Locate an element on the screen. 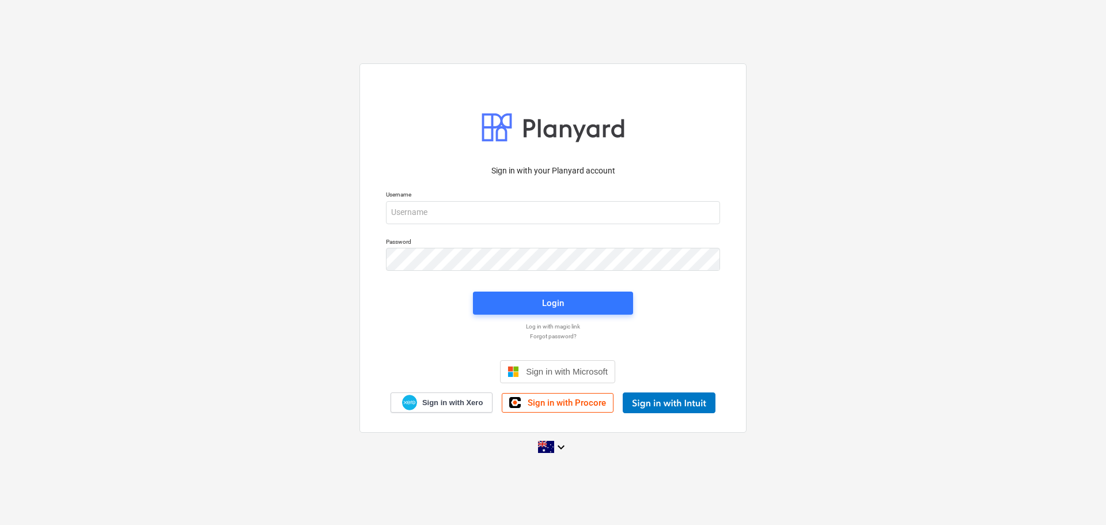  img: Microsoft logo is located at coordinates (513, 371).